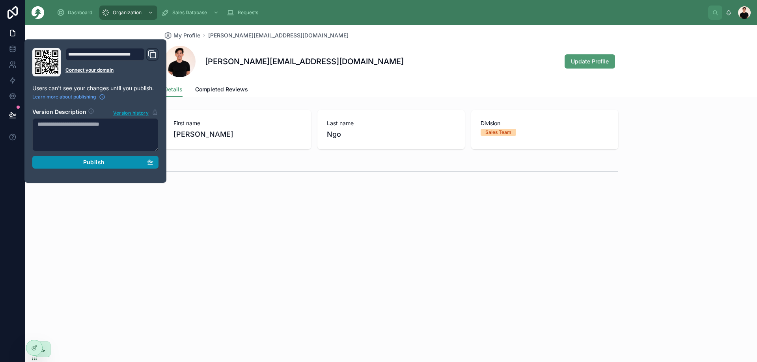 This screenshot has height=362, width=757. Describe the element at coordinates (112, 62) in the screenshot. I see `div: Domain and Custom Link` at that location.